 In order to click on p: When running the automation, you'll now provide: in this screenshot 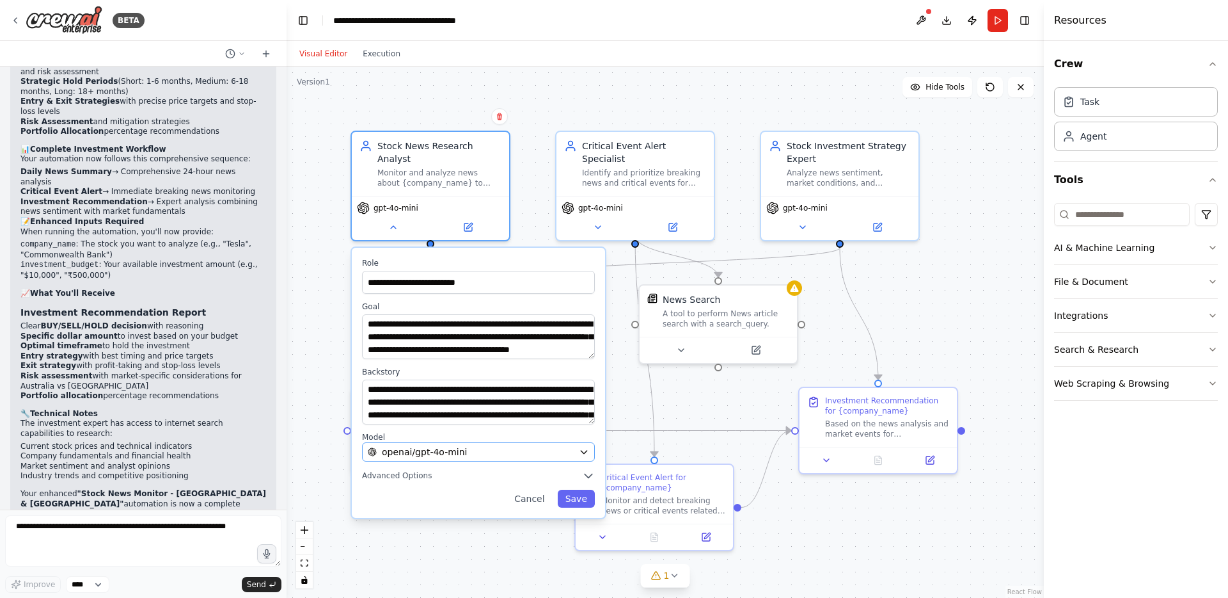, I will do `click(143, 232)`.